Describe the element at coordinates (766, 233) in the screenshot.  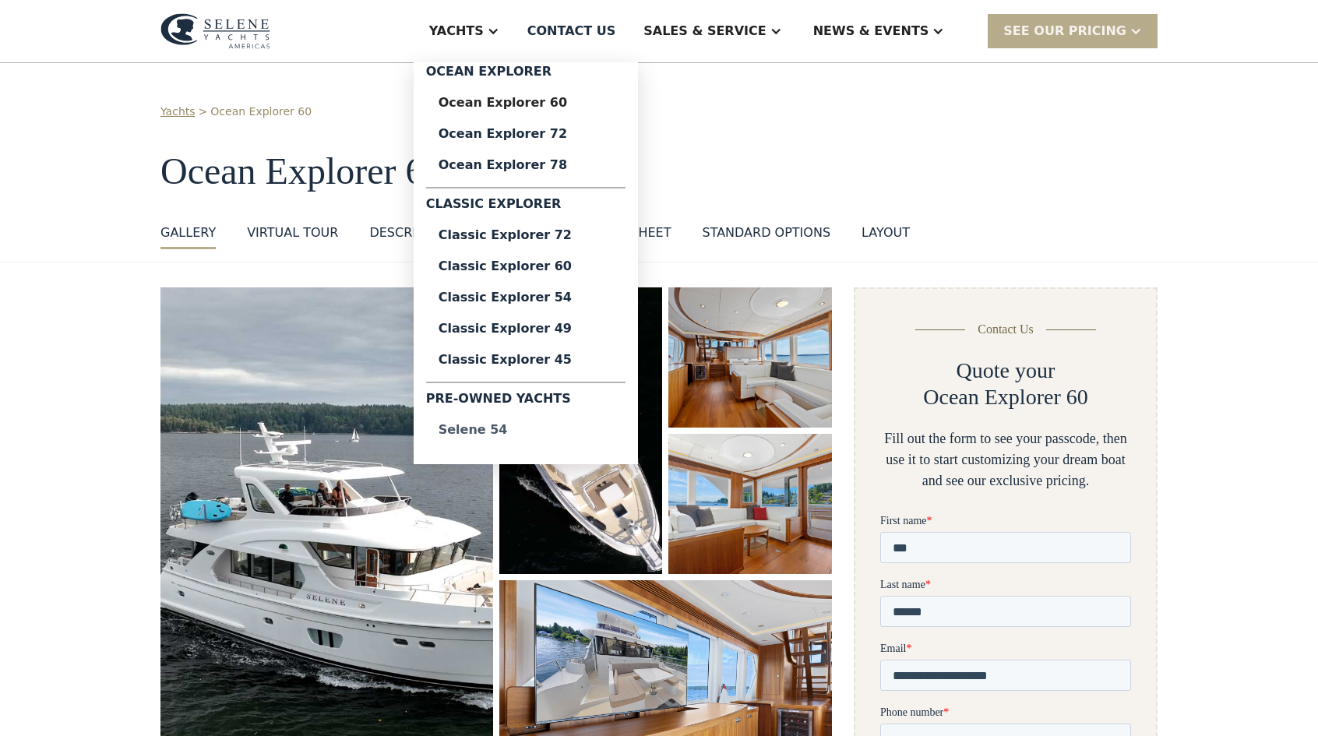
I see `div: standard options` at that location.